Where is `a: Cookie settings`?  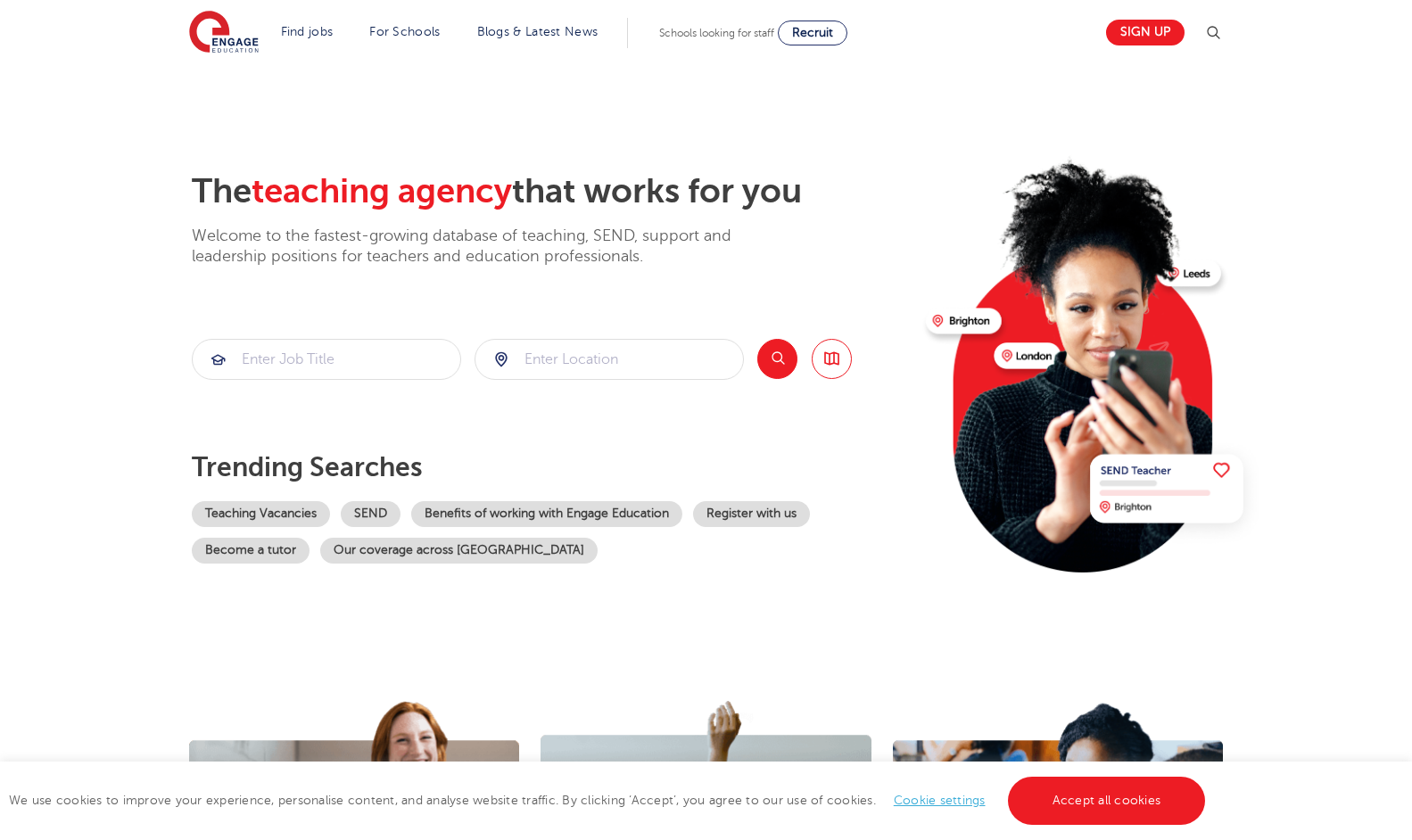
a: Cookie settings is located at coordinates (939, 800).